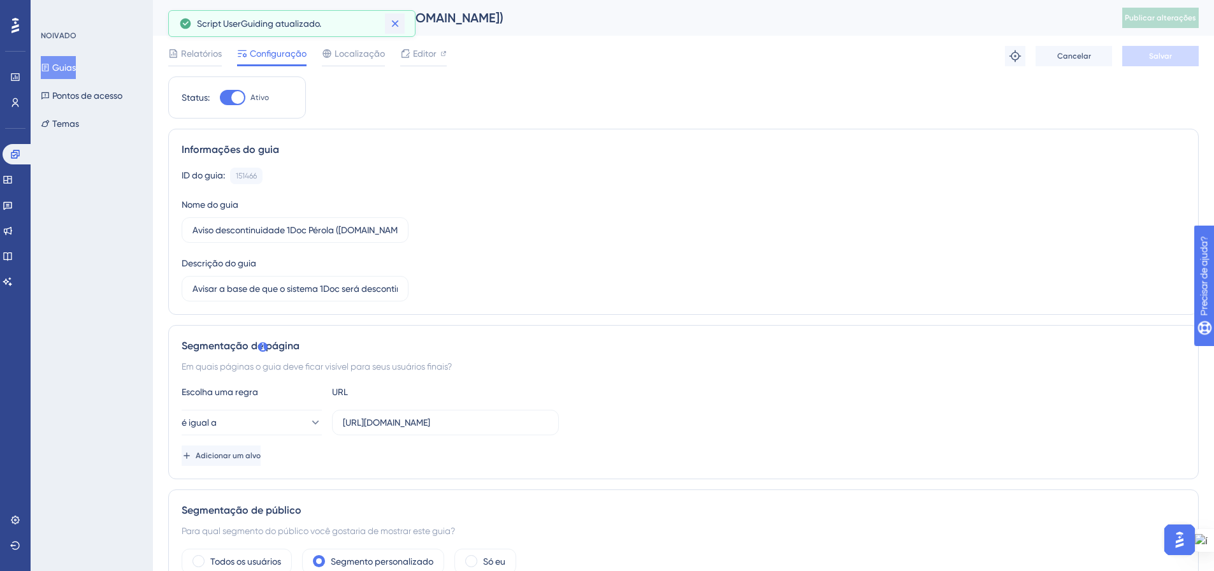 This screenshot has height=571, width=1214. Describe the element at coordinates (494, 562) in the screenshot. I see `font: Só eu` at that location.